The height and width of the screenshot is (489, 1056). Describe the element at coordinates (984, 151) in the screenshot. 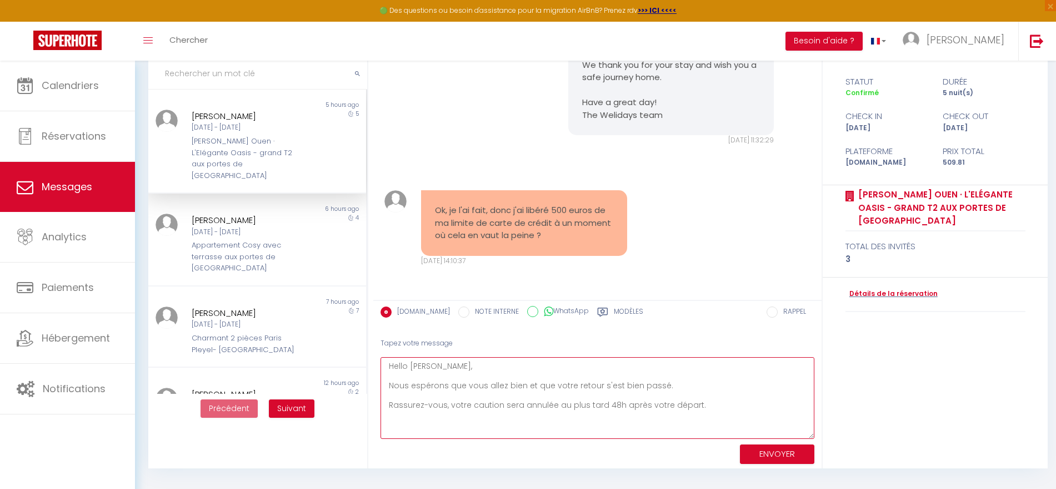

I see `div: Prix total` at that location.